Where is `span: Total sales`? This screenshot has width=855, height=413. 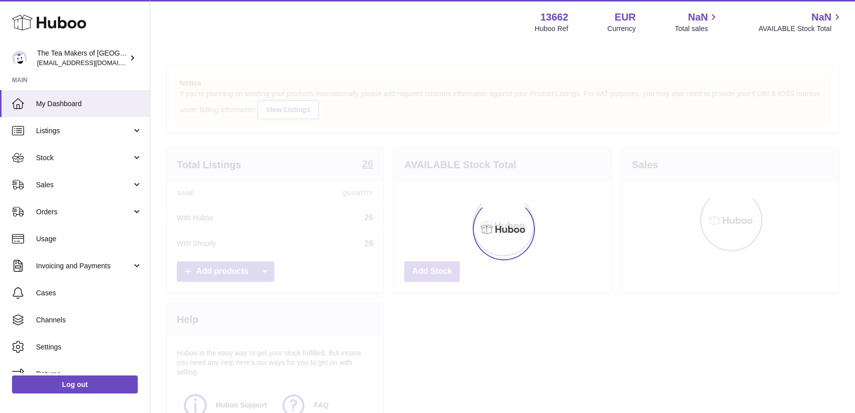 span: Total sales is located at coordinates (697, 29).